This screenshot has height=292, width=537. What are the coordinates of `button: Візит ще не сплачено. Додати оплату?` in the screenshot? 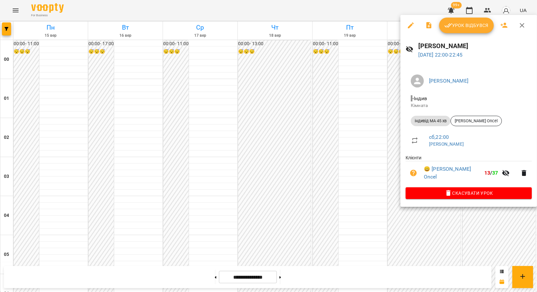 It's located at (414, 173).